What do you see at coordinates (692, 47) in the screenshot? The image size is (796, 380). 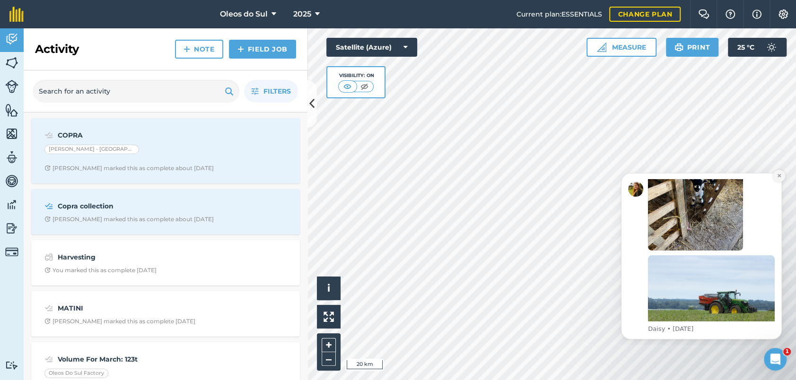 I see `button: Print` at bounding box center [692, 47].